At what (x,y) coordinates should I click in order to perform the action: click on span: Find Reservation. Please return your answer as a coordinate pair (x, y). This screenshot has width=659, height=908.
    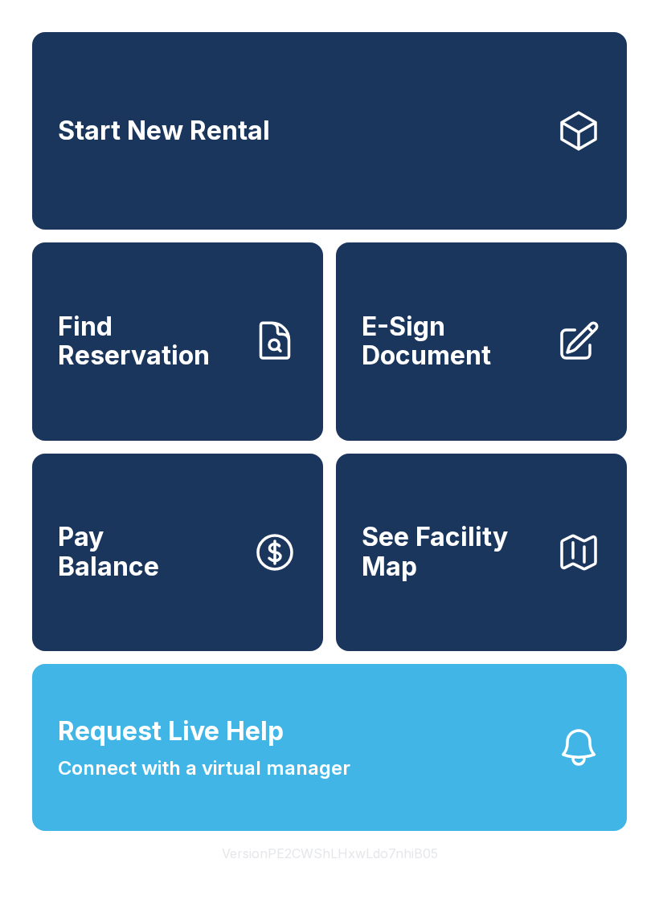
    Looking at the image, I should click on (149, 341).